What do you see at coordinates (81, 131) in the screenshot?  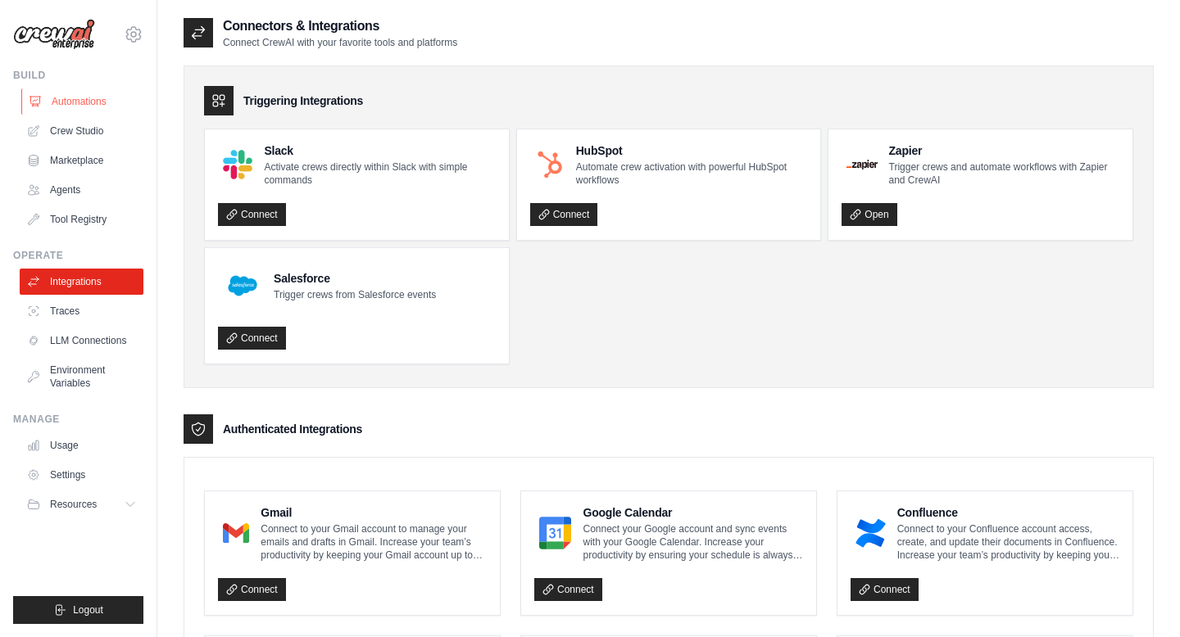 I see `a: Crew Studio` at bounding box center [81, 131].